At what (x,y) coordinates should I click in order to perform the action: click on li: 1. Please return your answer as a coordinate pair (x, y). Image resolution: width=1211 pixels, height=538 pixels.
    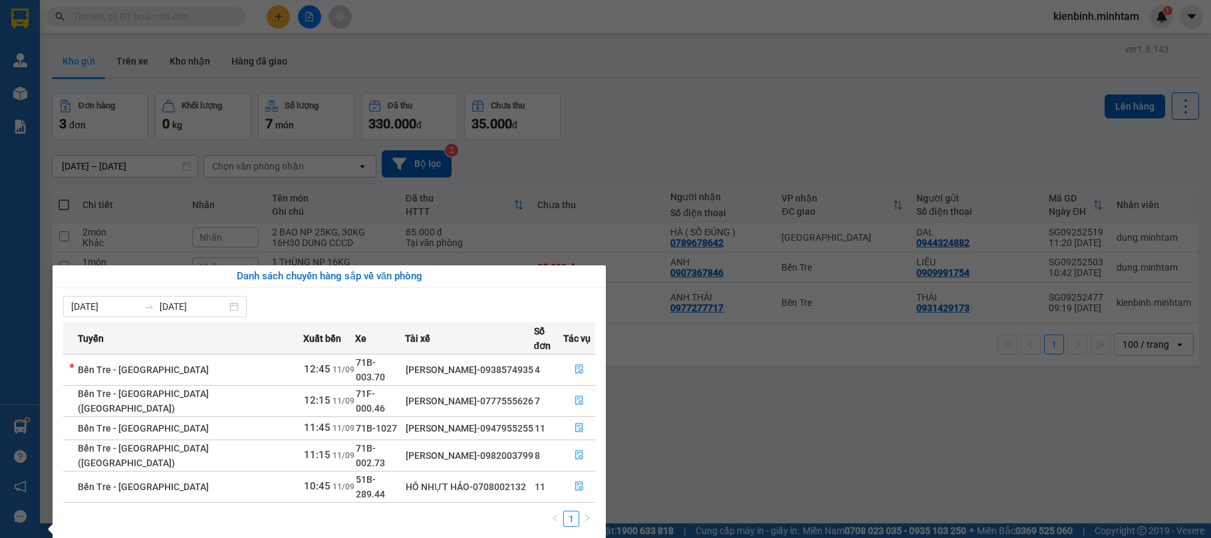
    Looking at the image, I should click on (571, 519).